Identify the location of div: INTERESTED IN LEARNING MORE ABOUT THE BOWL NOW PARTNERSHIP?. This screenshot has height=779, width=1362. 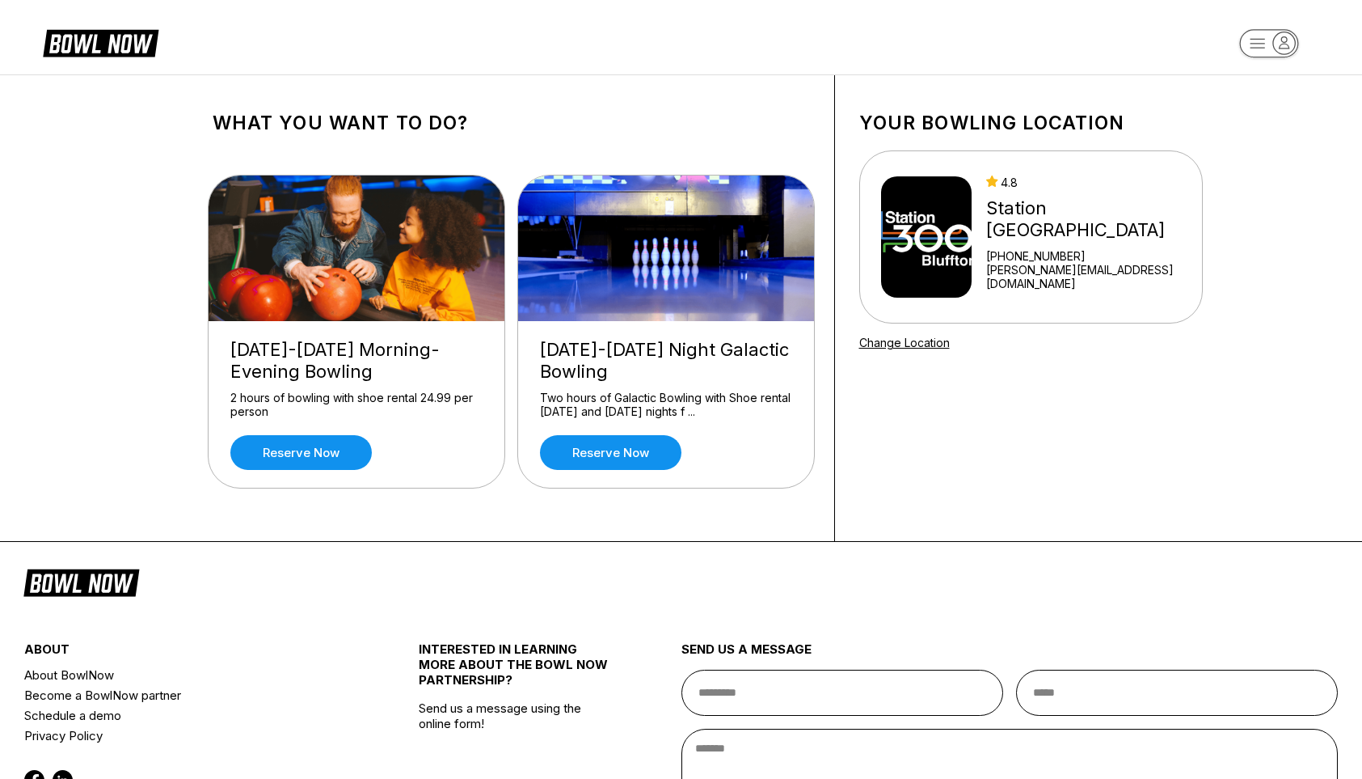
(517, 670).